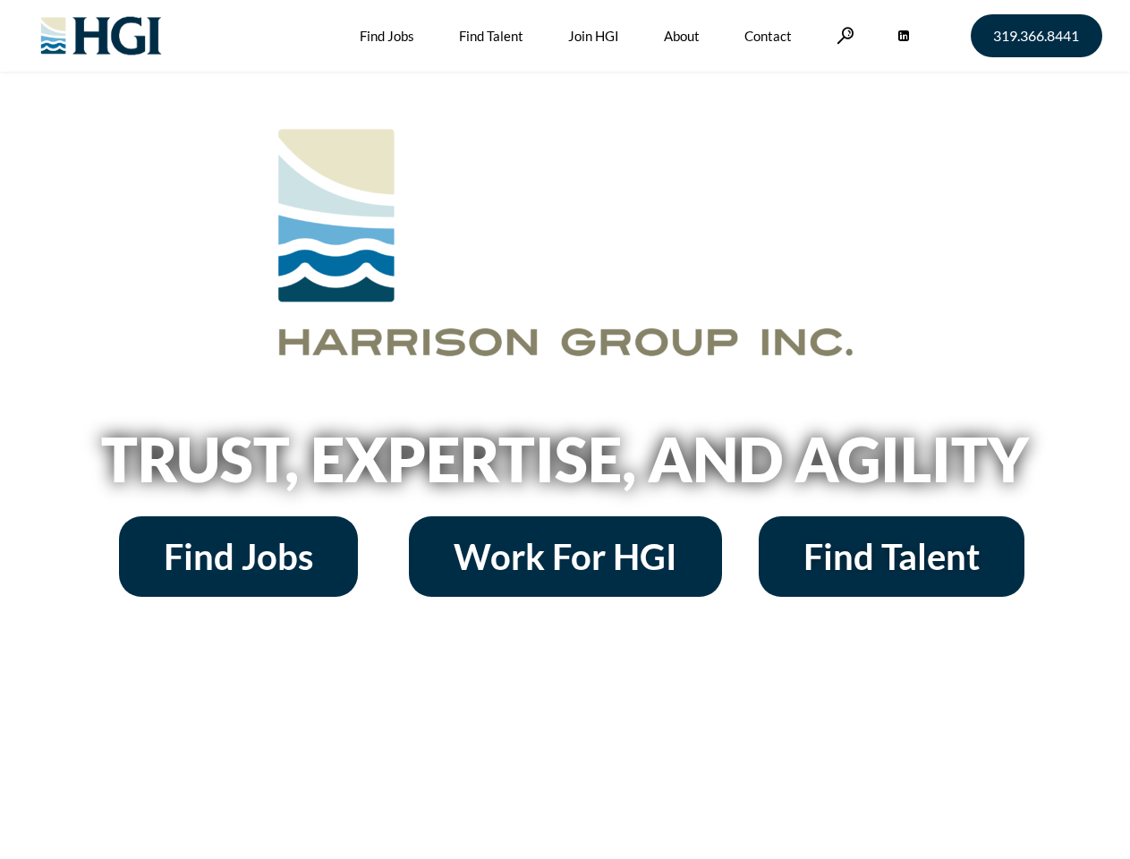 The image size is (1130, 859). What do you see at coordinates (565, 556) in the screenshot?
I see `a: Work For HGI` at bounding box center [565, 556].